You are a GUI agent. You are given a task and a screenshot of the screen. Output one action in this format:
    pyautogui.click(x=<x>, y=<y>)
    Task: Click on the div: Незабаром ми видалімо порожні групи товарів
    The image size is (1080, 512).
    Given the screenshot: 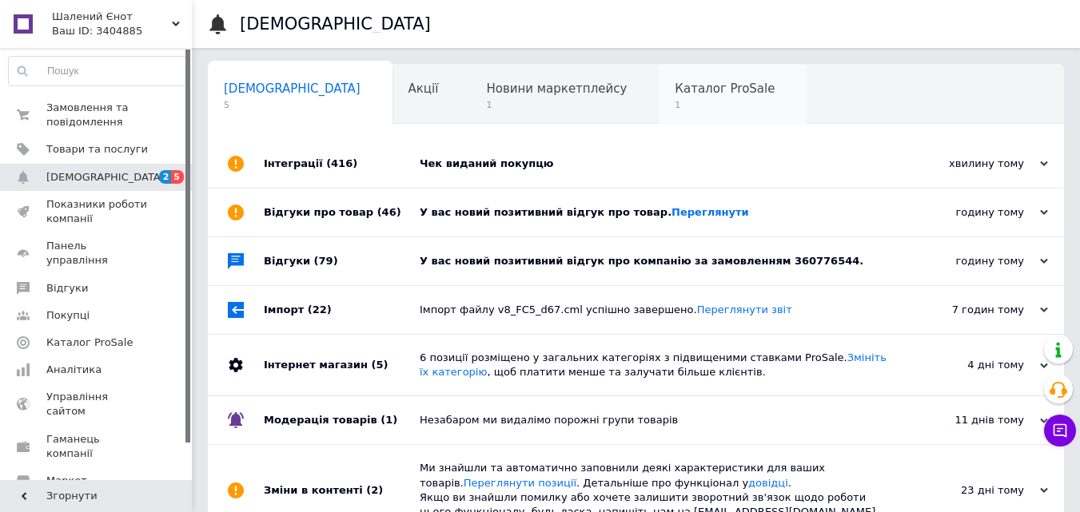 What is the action you would take?
    pyautogui.click(x=654, y=420)
    